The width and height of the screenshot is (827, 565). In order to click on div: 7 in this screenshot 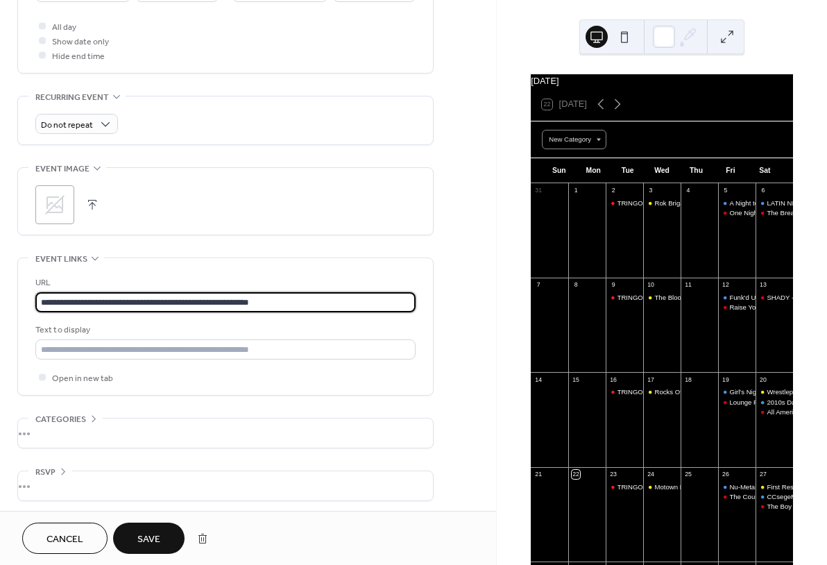, I will do `click(538, 285)`.